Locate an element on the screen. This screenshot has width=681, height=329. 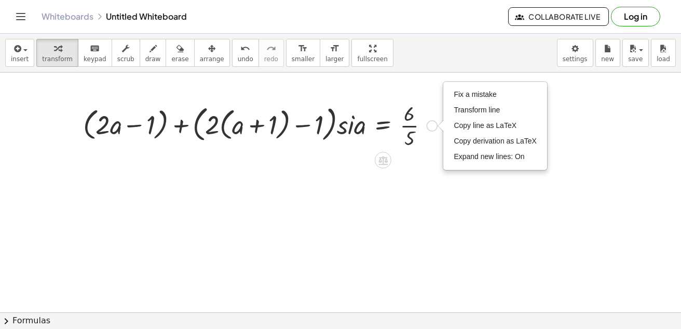
span: arrange is located at coordinates (212, 59).